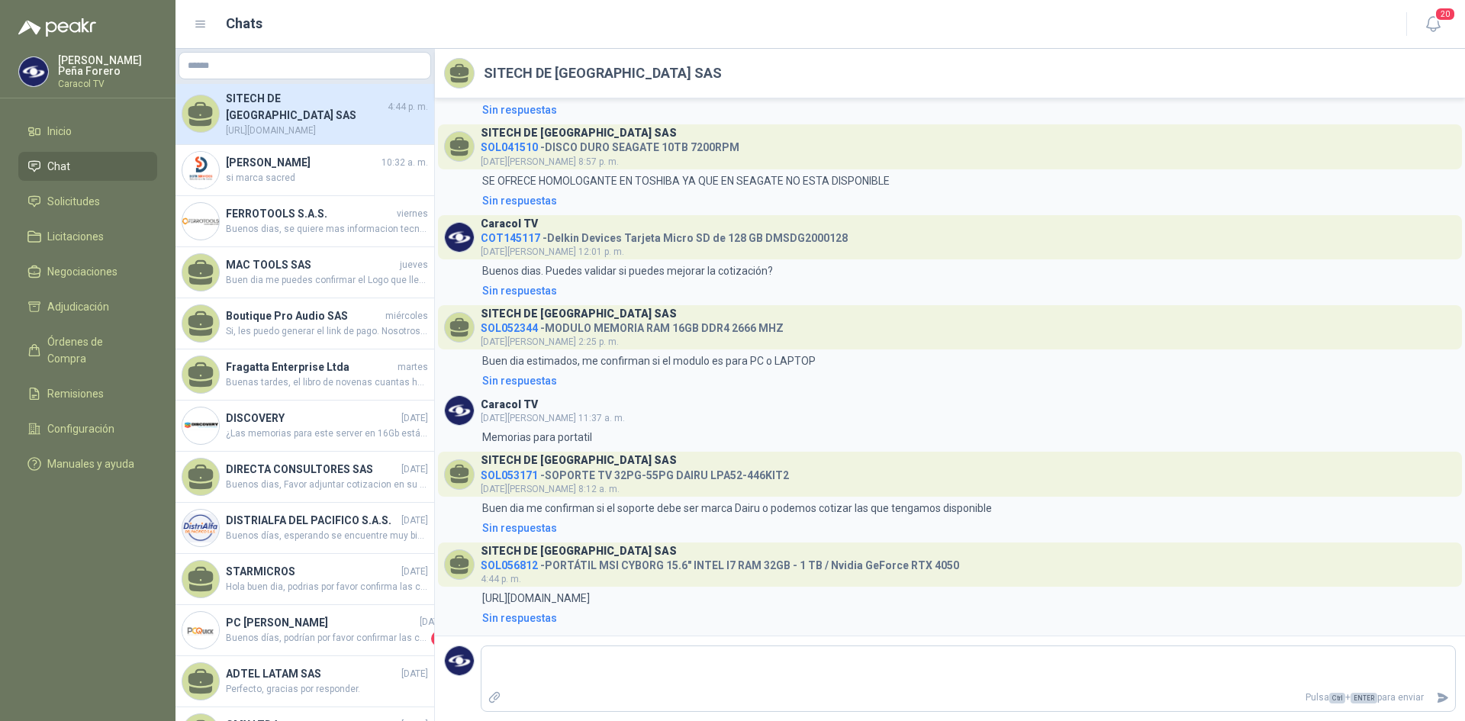 The image size is (1465, 721). What do you see at coordinates (510, 238) in the screenshot?
I see `span: COT145117` at bounding box center [510, 238].